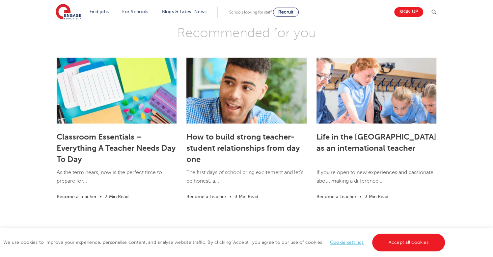  What do you see at coordinates (286, 12) in the screenshot?
I see `a: Recruit` at bounding box center [286, 12].